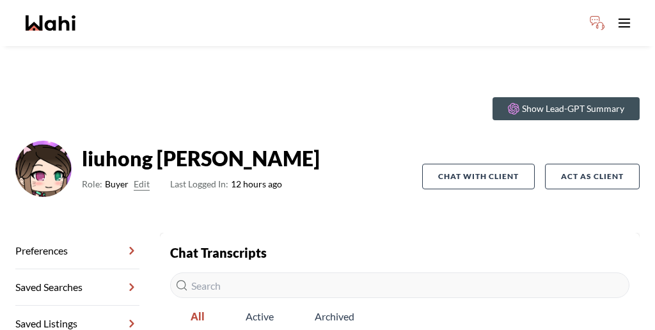 Image resolution: width=655 pixels, height=330 pixels. What do you see at coordinates (199, 183) in the screenshot?
I see `span: Last Logged In:` at bounding box center [199, 183].